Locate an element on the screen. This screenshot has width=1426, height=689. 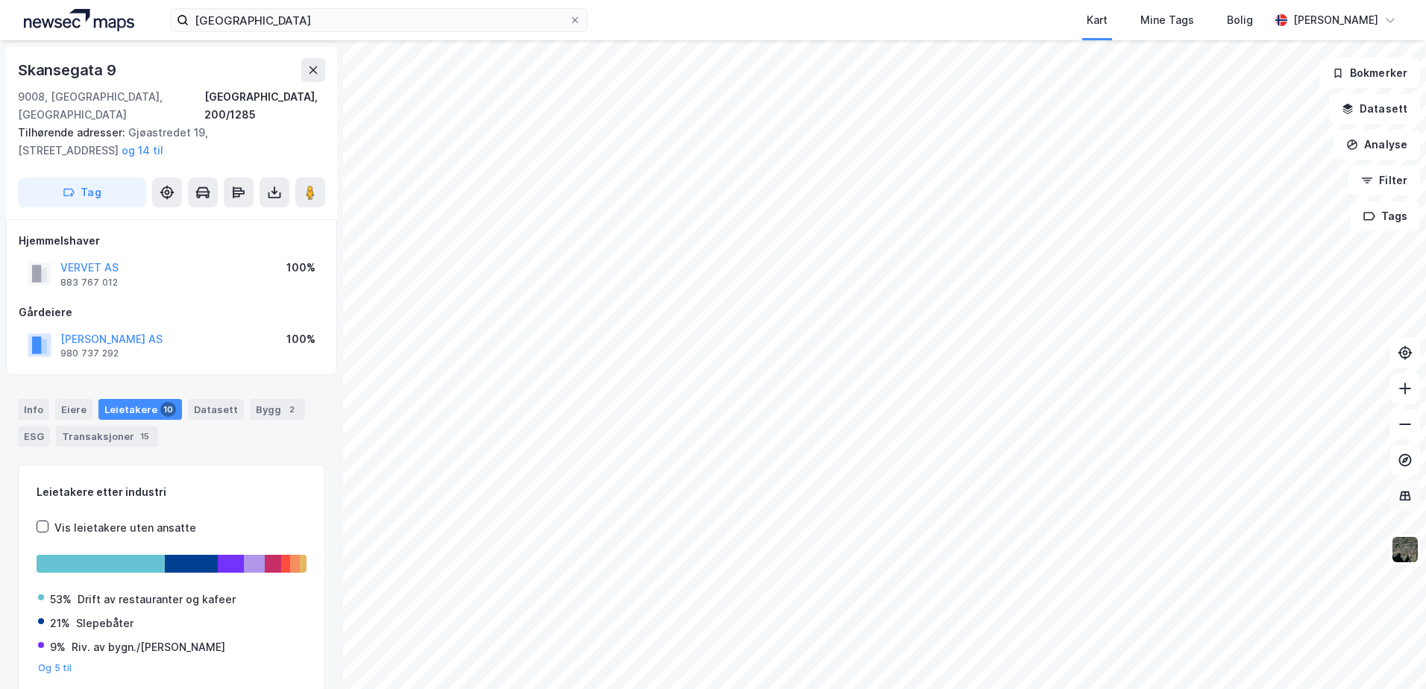
button: Datasett is located at coordinates (1374, 109).